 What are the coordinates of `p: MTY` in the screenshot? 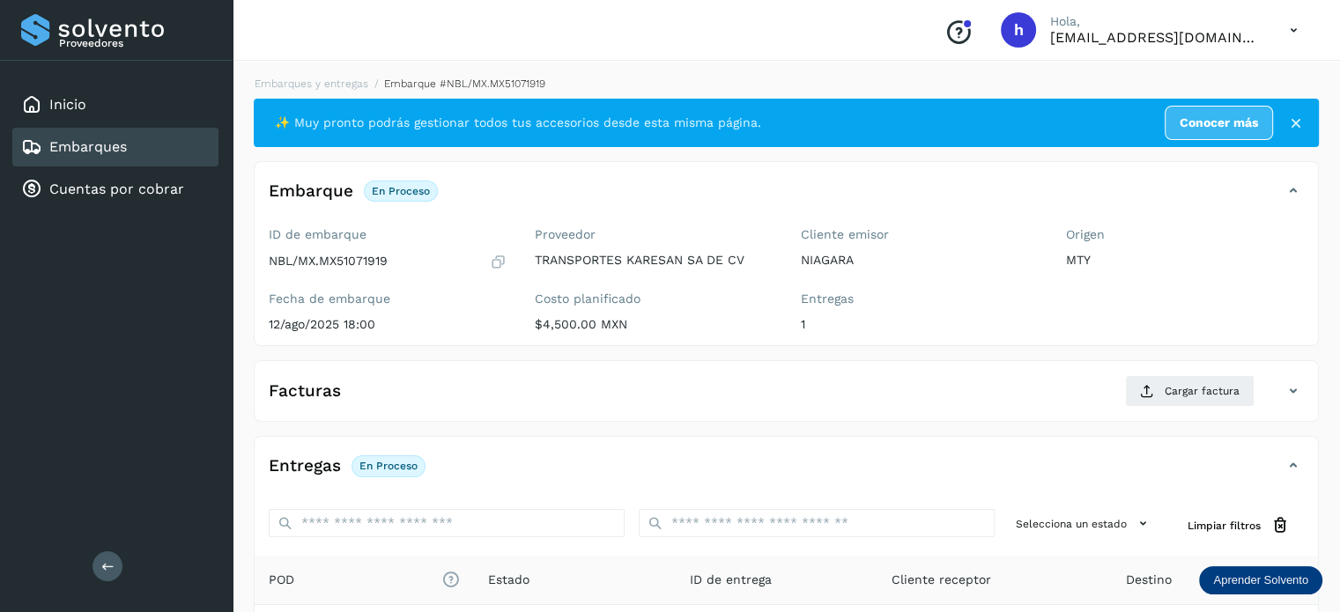 It's located at (1185, 260).